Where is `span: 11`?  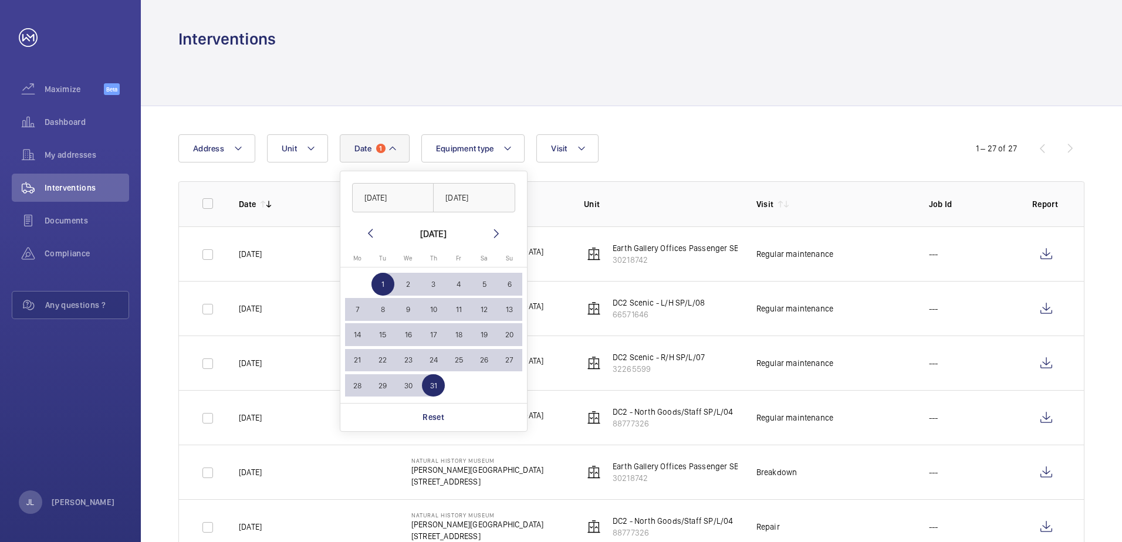 span: 11 is located at coordinates (458, 309).